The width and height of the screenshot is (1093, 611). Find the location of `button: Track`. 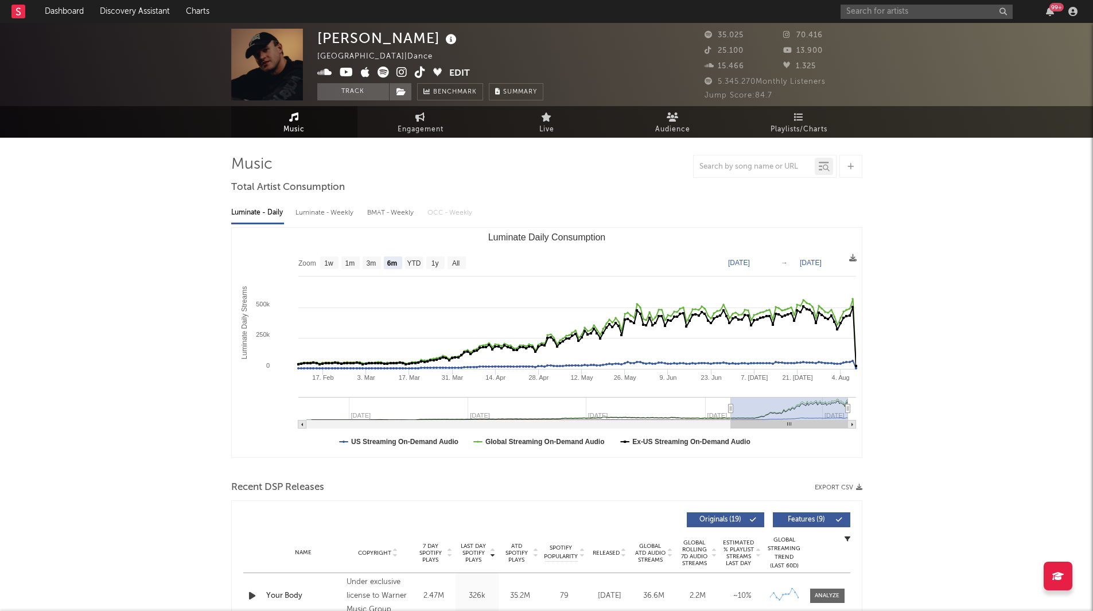

button: Track is located at coordinates (353, 92).